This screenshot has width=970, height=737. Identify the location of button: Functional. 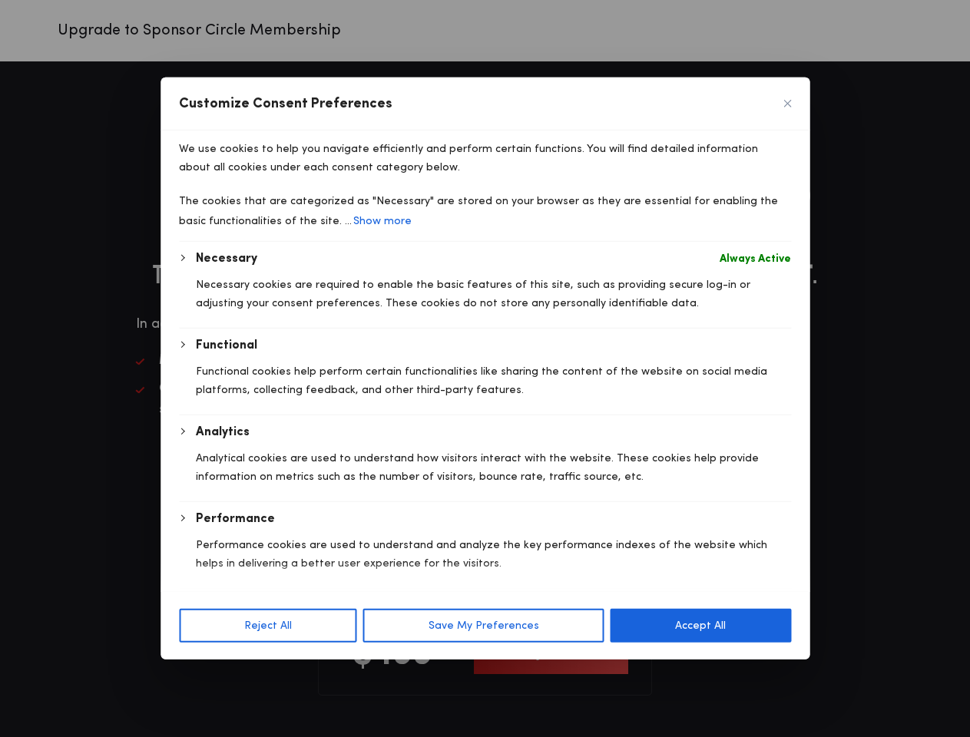
(226, 345).